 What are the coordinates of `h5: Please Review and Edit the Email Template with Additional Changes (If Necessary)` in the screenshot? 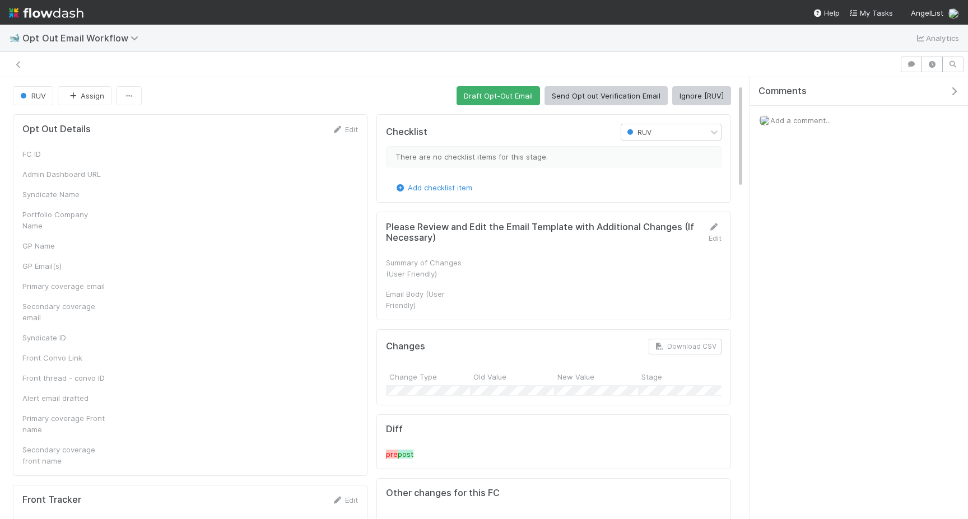 It's located at (542, 232).